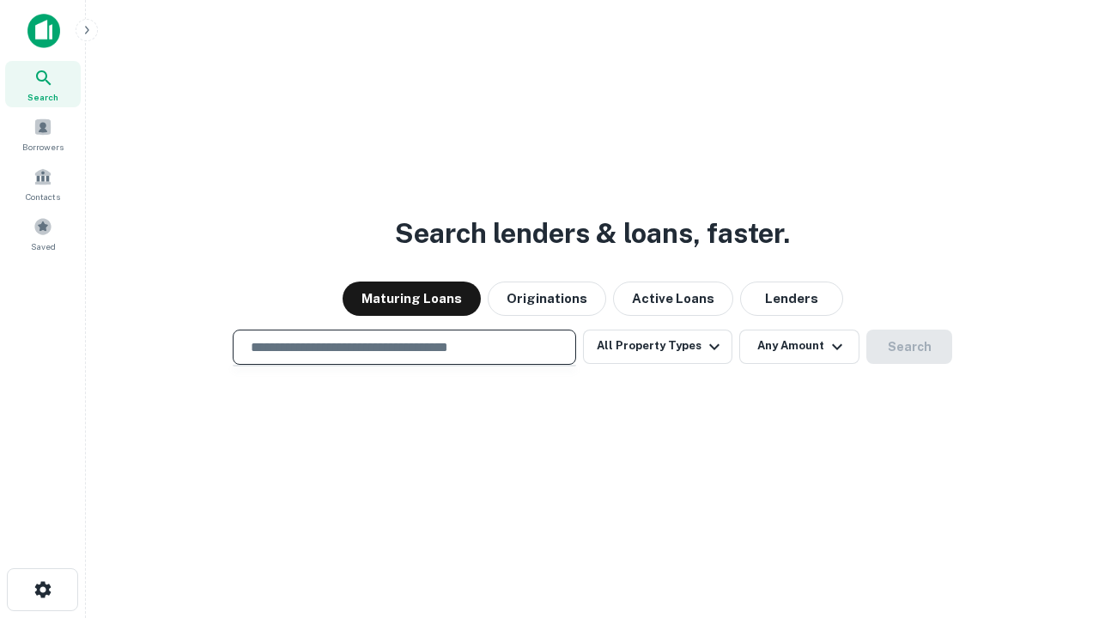 The height and width of the screenshot is (618, 1099). Describe the element at coordinates (1056, 522) in the screenshot. I see `div: Chat Widget` at that location.